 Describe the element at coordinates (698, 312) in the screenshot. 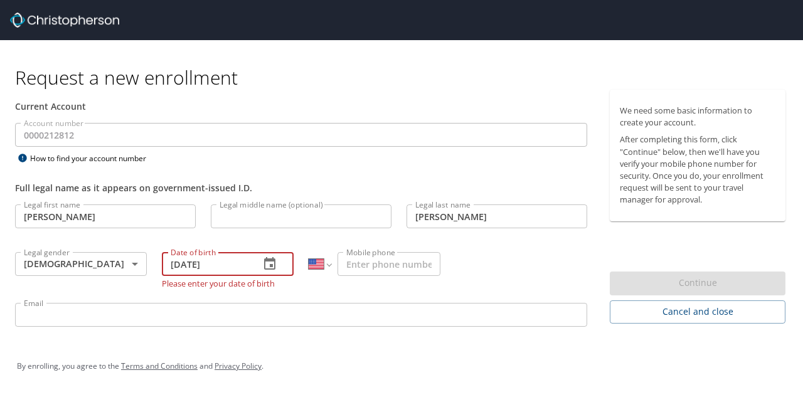

I see `span: Cancel and close` at that location.